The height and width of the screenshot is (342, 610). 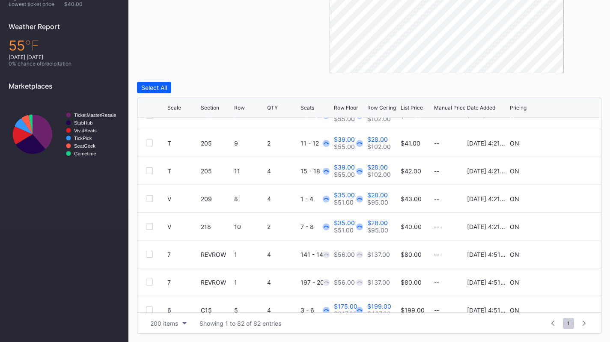 I want to click on div: Manual Price, so click(x=450, y=108).